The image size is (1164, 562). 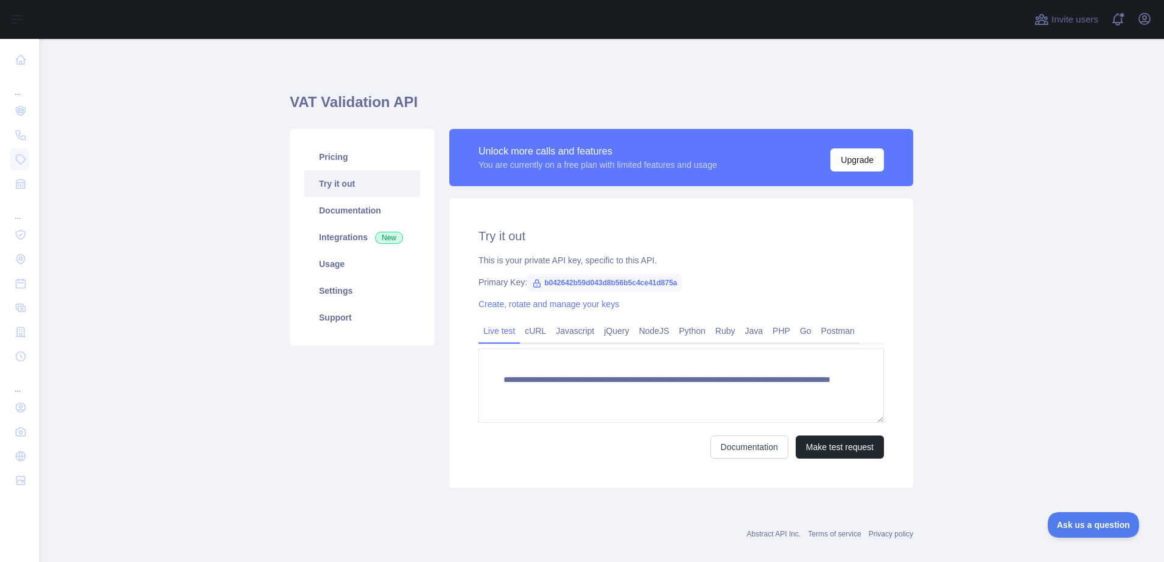 What do you see at coordinates (1074, 19) in the screenshot?
I see `span: Invite users` at bounding box center [1074, 19].